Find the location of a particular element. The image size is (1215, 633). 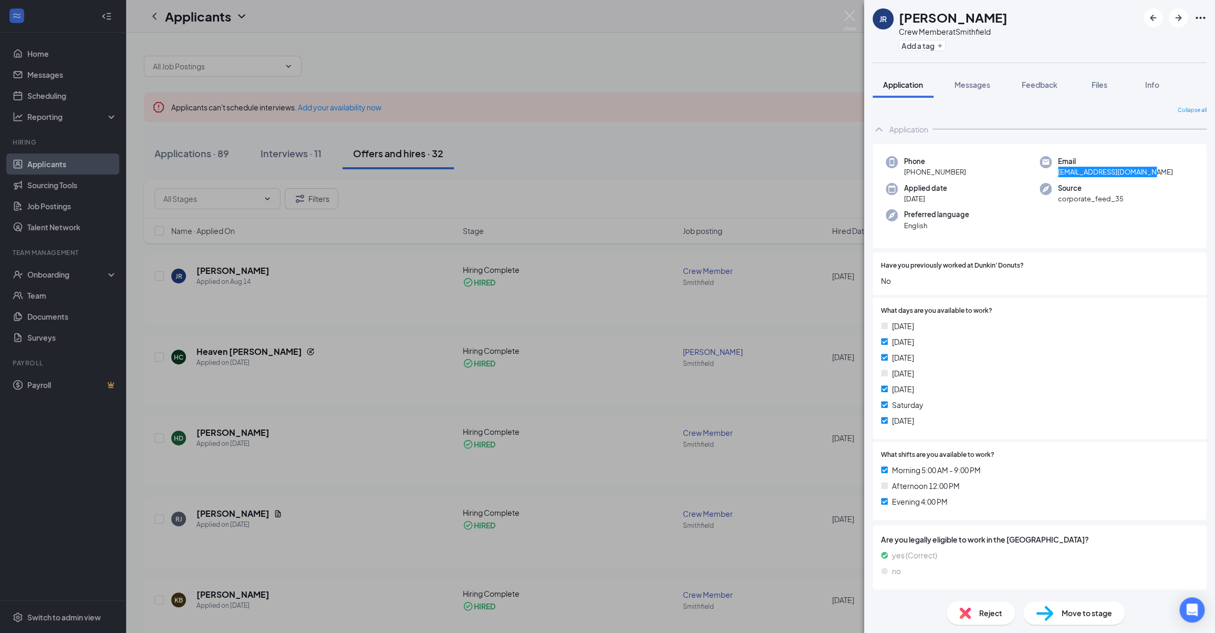

div: JR is located at coordinates (883, 19).